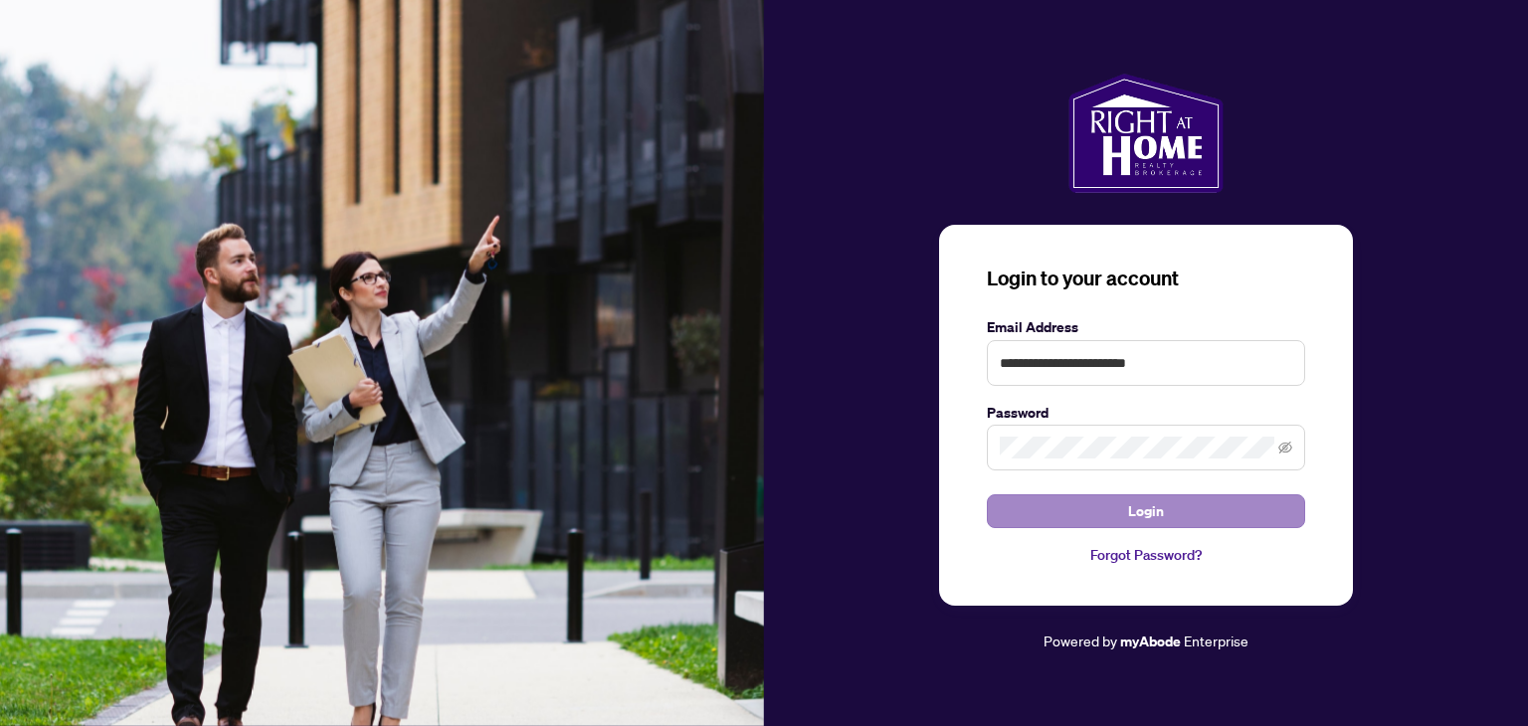 This screenshot has width=1528, height=726. Describe the element at coordinates (1146, 511) in the screenshot. I see `span: Login` at that location.